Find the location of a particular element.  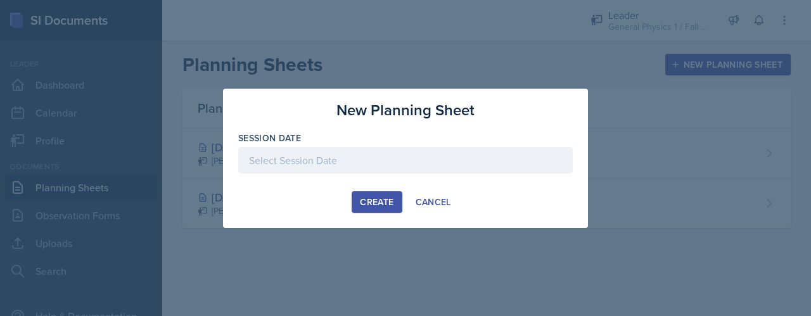

div: Cancel is located at coordinates (434, 202).